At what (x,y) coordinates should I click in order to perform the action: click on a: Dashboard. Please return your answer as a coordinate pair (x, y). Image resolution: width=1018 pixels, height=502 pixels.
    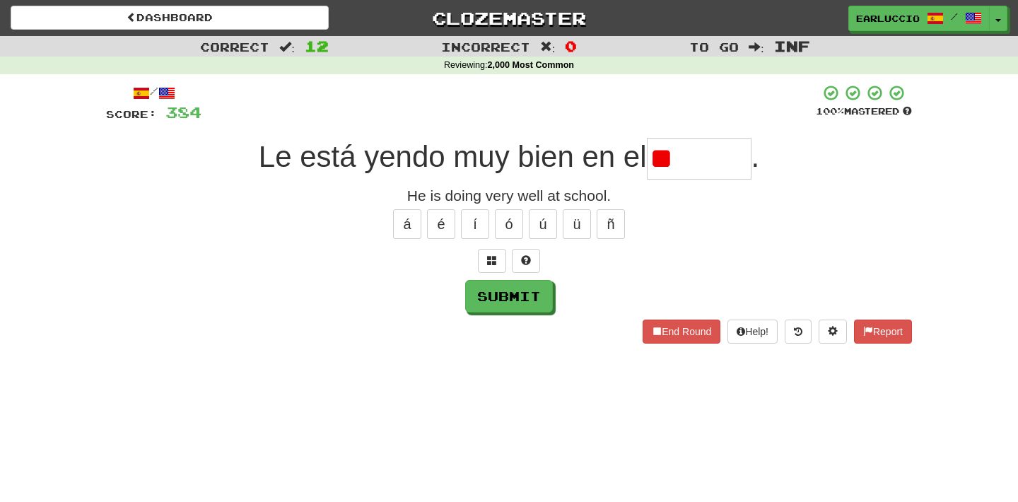
    Looking at the image, I should click on (170, 18).